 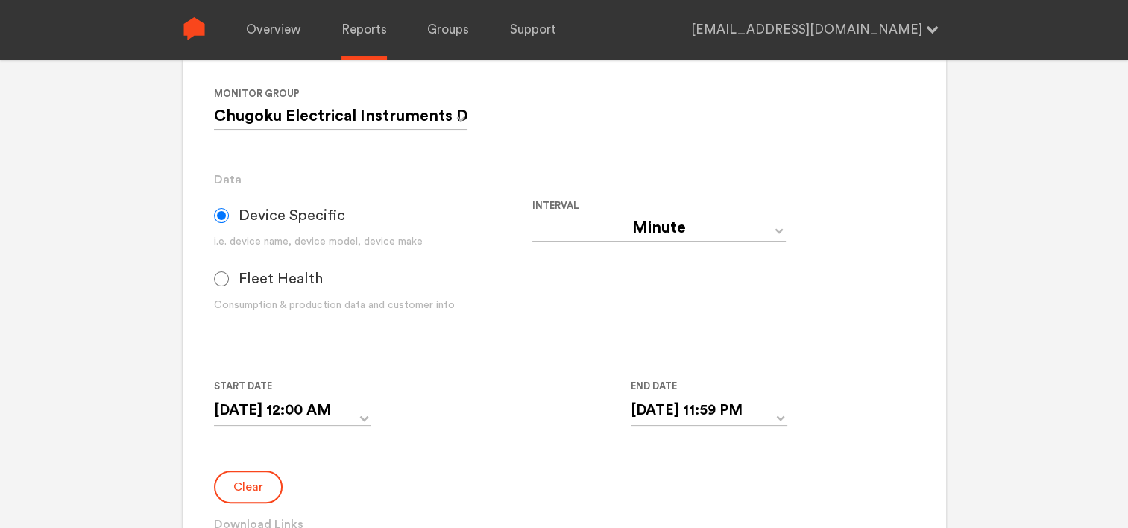 What do you see at coordinates (286, 386) in the screenshot?
I see `label: Start Date` at bounding box center [286, 386].